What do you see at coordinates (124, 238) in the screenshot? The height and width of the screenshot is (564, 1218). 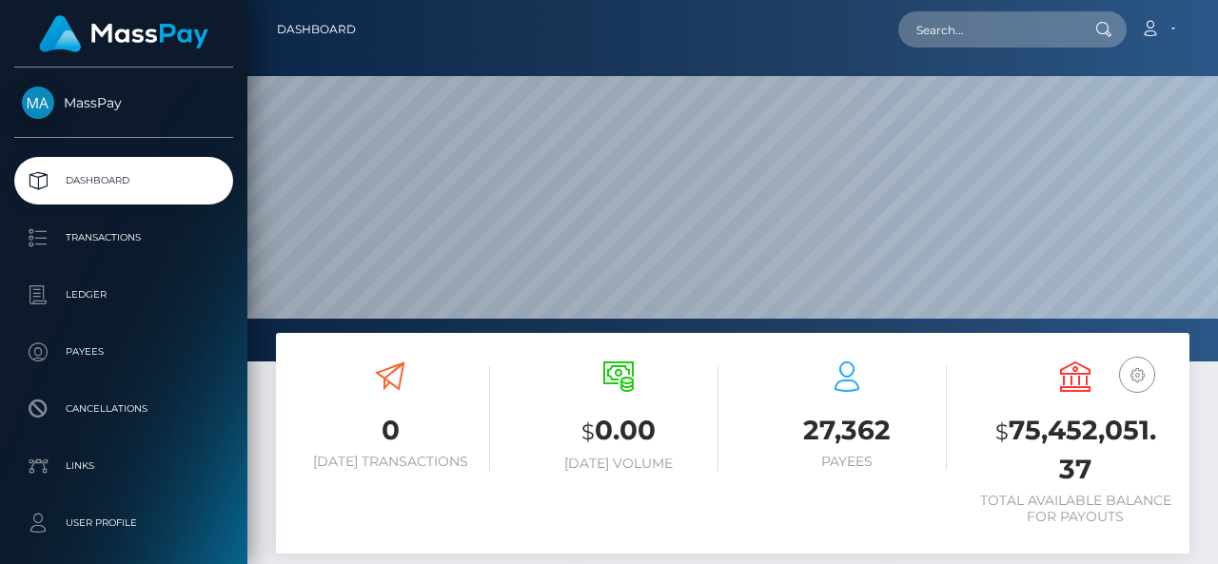 I see `p: Transactions` at bounding box center [124, 238].